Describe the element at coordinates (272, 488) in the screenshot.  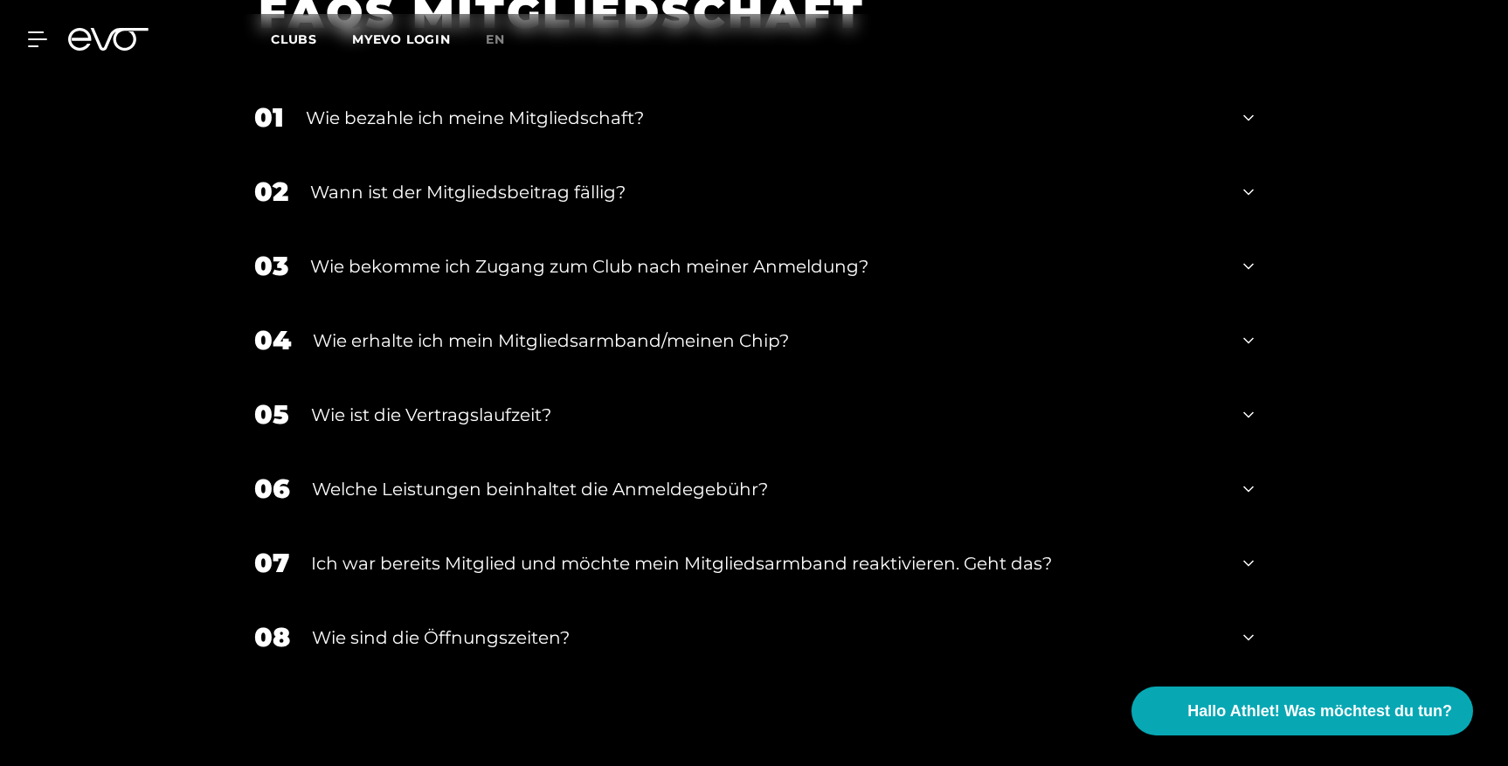
I see `div: 06` at that location.